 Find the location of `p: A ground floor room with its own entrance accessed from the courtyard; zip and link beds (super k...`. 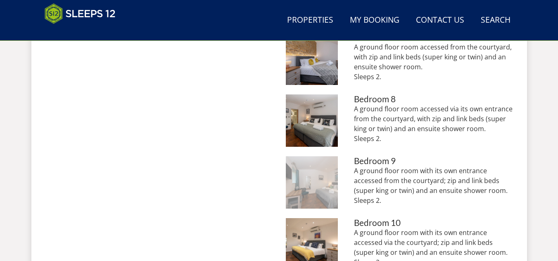

p: A ground floor room with its own entrance accessed from the courtyard; zip and link beds (super k... is located at coordinates (433, 186).